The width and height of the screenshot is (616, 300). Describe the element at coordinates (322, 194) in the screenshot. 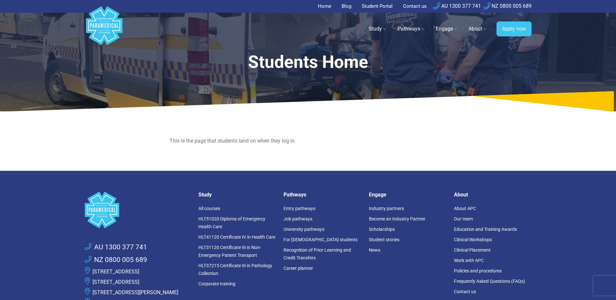

I see `h5: Pathways` at that location.